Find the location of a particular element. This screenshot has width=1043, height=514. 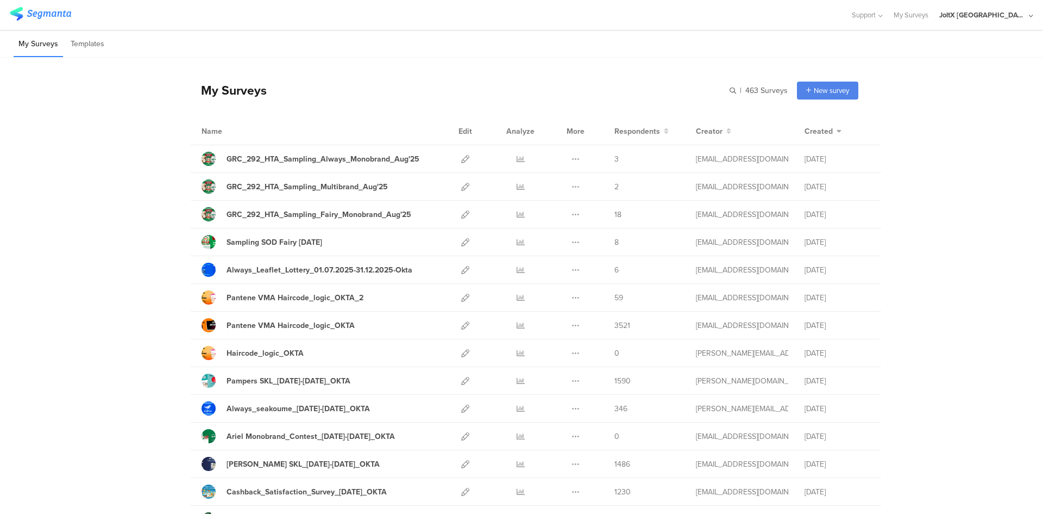

span: Support is located at coordinates (864, 15).